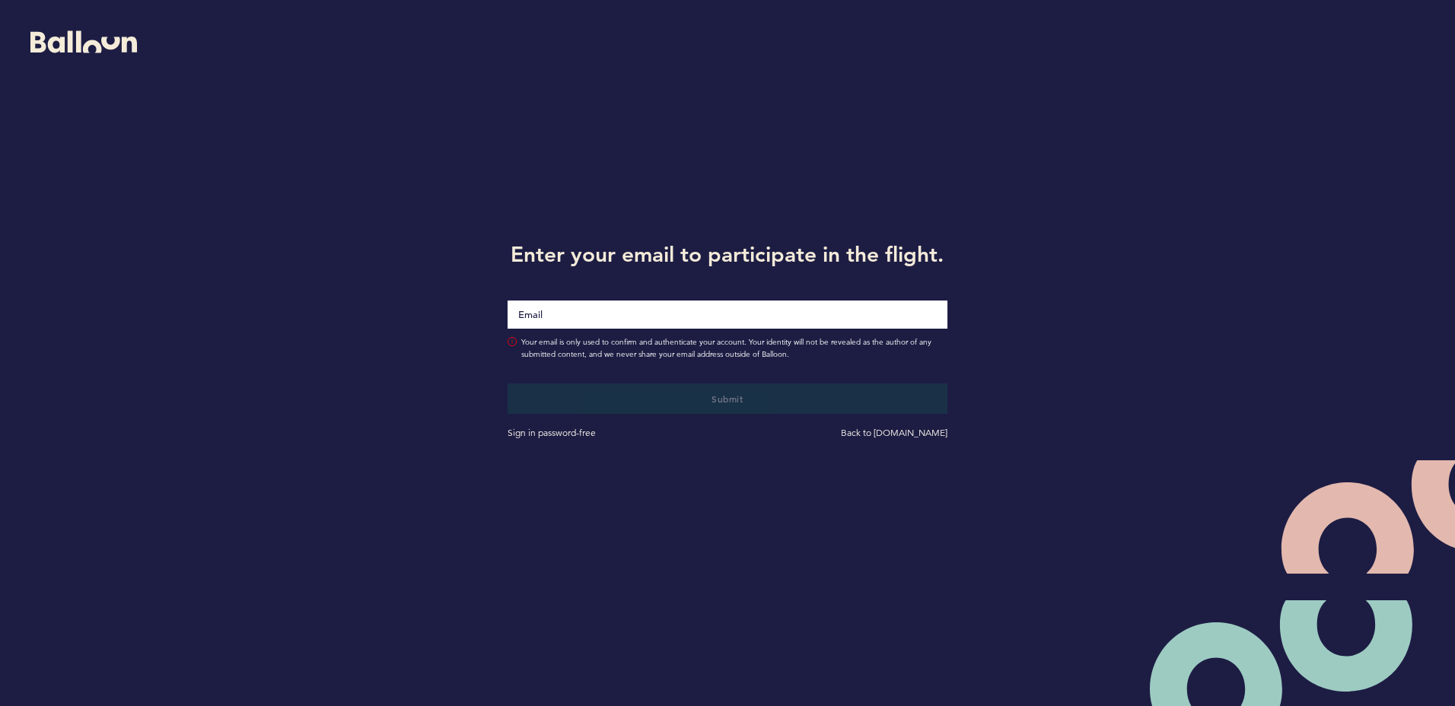 This screenshot has height=706, width=1455. What do you see at coordinates (727, 254) in the screenshot?
I see `h1: Enter your email to participate in the flight.` at bounding box center [727, 254].